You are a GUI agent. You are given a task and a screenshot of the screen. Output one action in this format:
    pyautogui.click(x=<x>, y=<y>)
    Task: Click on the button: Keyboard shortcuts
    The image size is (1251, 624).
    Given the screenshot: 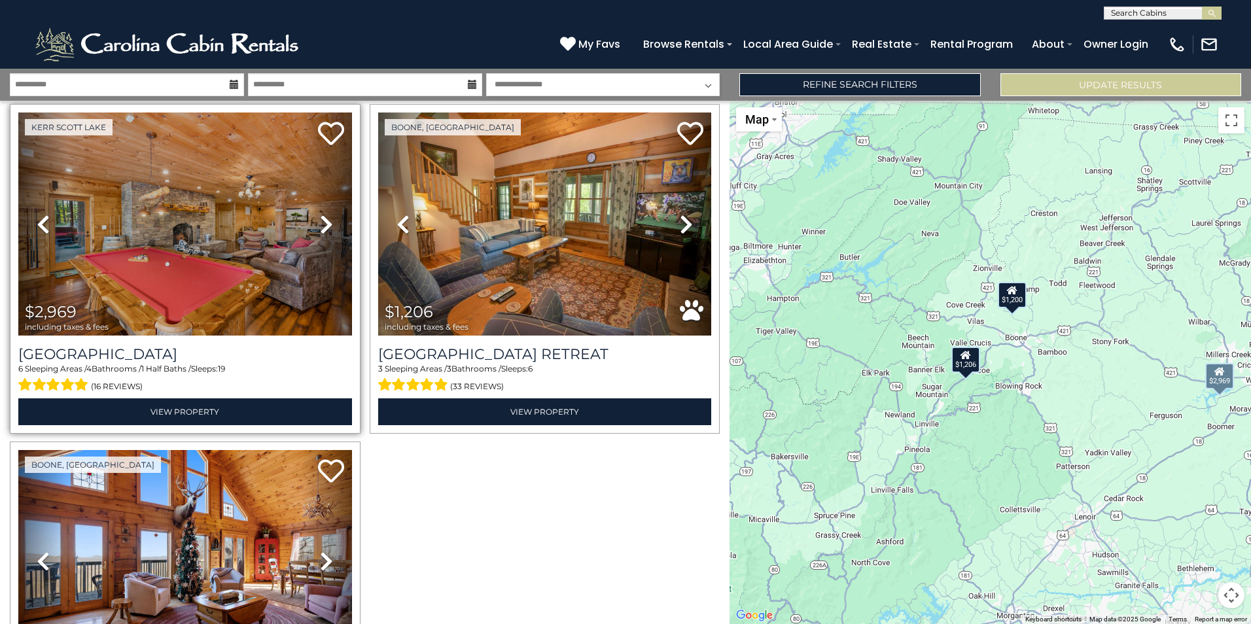 What is the action you would take?
    pyautogui.click(x=1053, y=620)
    